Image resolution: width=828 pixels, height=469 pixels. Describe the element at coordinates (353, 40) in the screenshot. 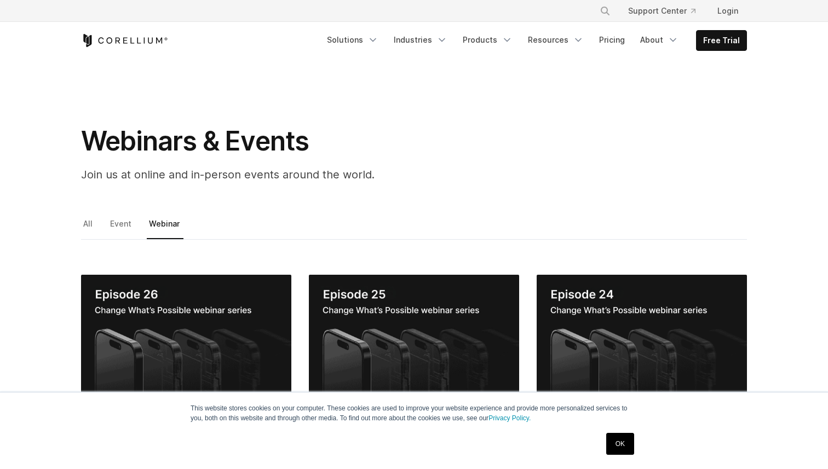

I see `a: Solutions` at that location.